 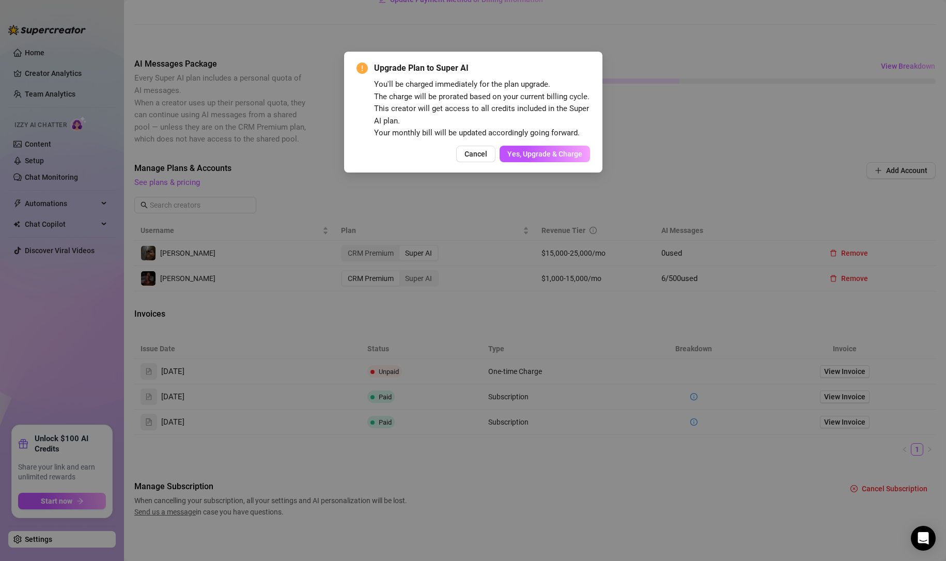 What do you see at coordinates (362, 68) in the screenshot?
I see `span: exclamation-circle` at bounding box center [362, 68].